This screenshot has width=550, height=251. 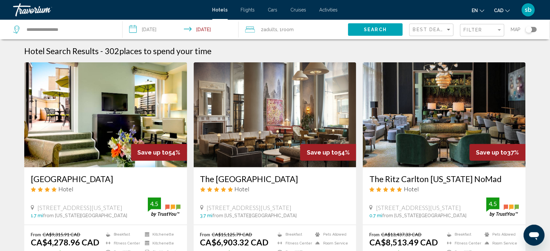 I want to click on span: , 1, so click(x=285, y=29).